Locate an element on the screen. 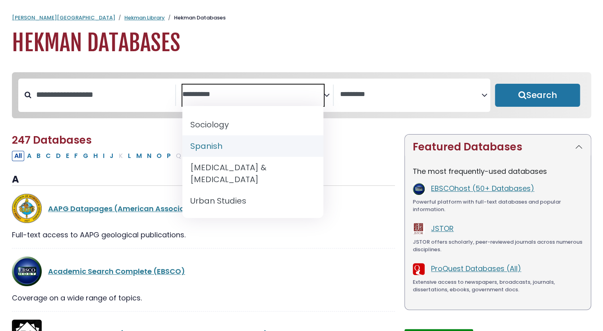  button: Filter Results P is located at coordinates (169, 156).